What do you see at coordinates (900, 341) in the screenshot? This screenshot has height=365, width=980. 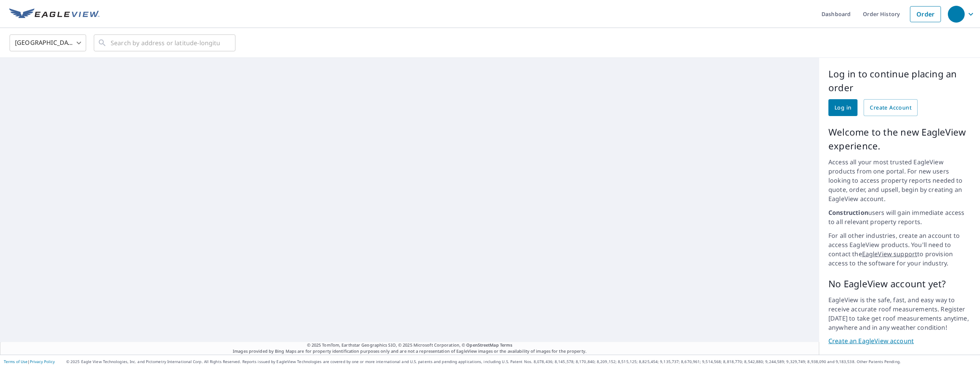 I see `a: Create an EagleView account` at bounding box center [900, 341].